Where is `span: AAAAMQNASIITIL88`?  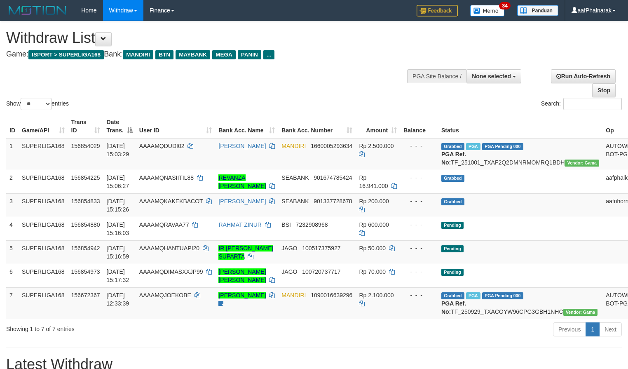
span: AAAAMQNASIITIL88 is located at coordinates (167, 178).